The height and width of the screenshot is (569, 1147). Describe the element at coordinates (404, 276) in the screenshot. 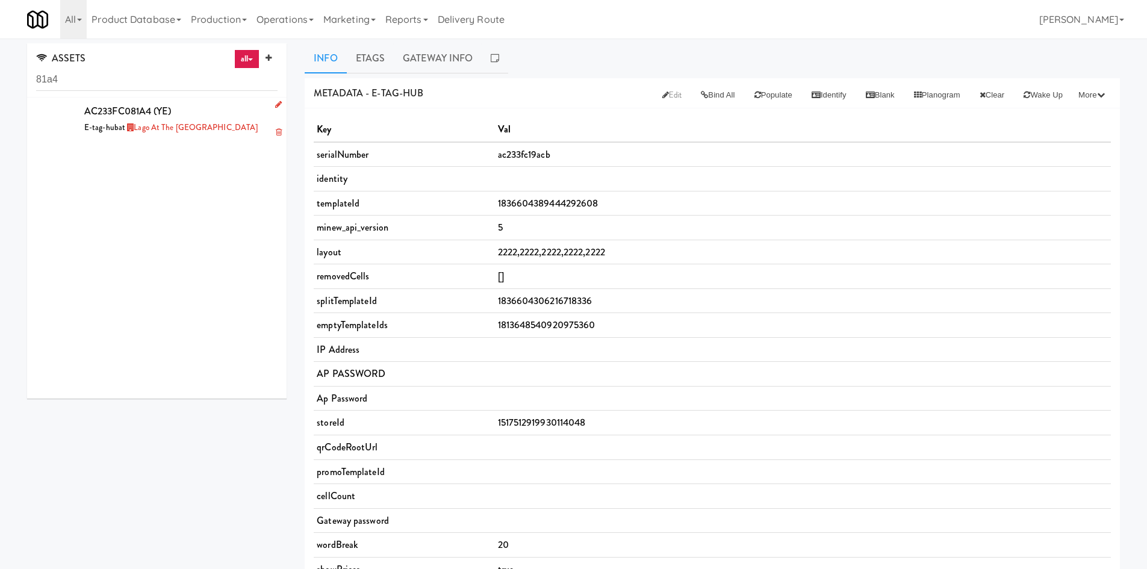

I see `td: removedCells` at that location.